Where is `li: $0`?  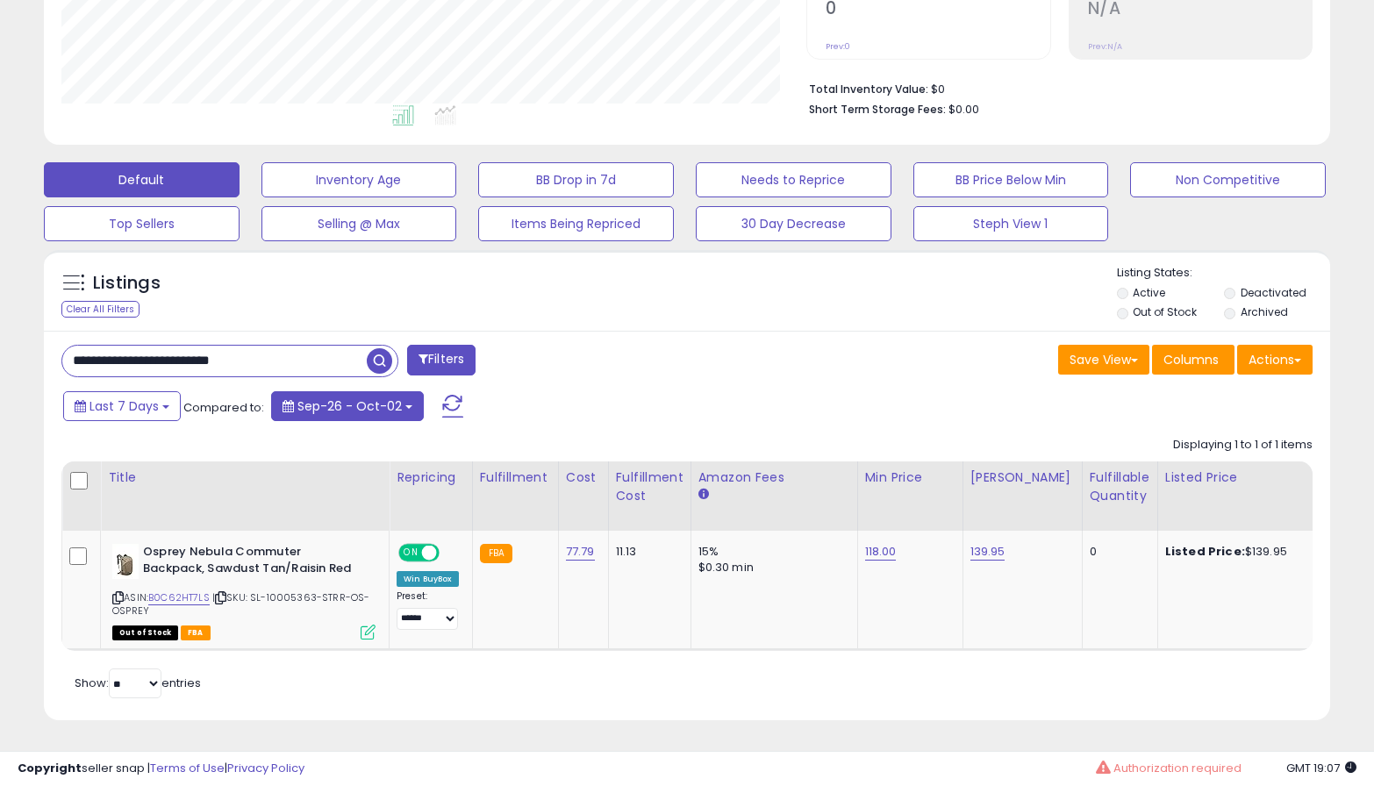
li: $0 is located at coordinates (1053, 88).